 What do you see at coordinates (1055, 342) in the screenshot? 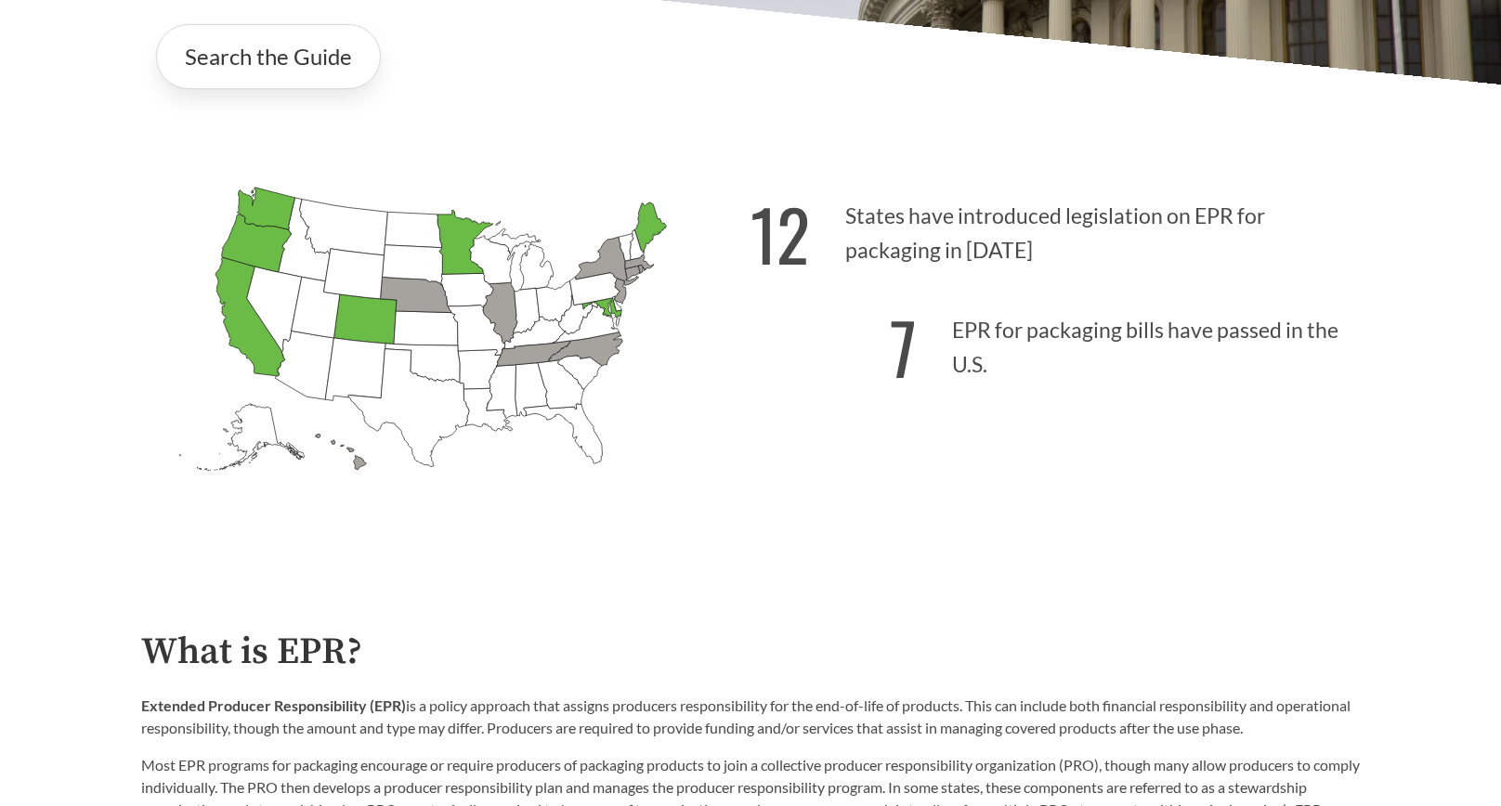
I see `p: EPR for packaging bills have passed in the U.S.` at bounding box center [1055, 342].